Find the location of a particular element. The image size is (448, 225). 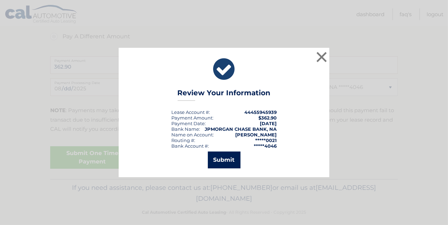

div: Name on Account: is located at coordinates (193, 135).